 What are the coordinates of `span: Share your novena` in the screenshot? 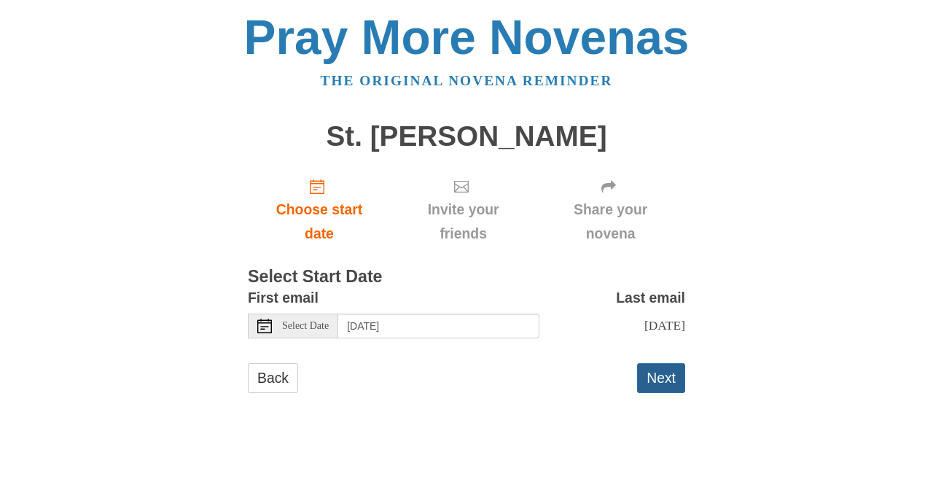 It's located at (610, 222).